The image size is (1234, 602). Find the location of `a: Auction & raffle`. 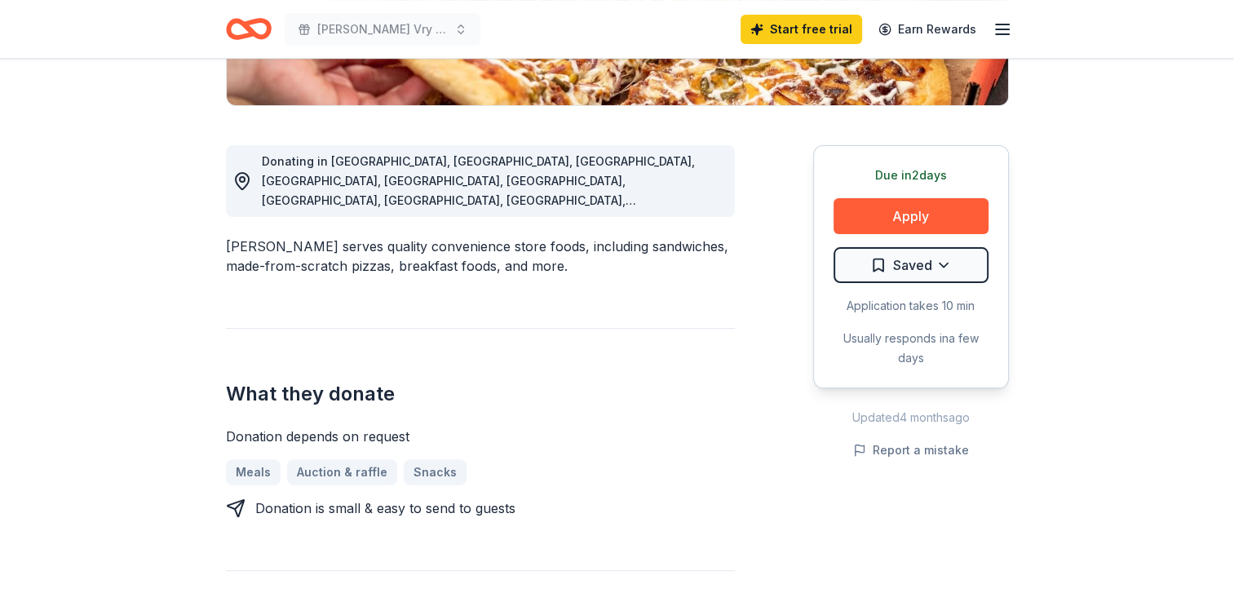

a: Auction & raffle is located at coordinates (342, 472).